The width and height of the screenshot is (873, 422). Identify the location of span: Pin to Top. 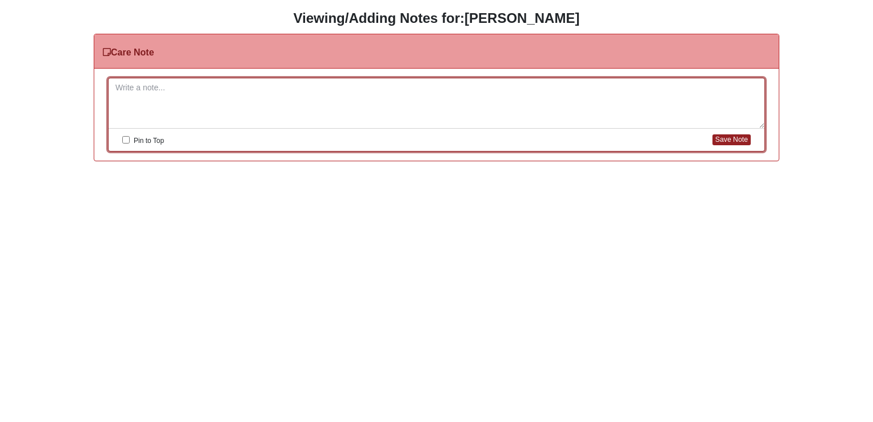
(149, 141).